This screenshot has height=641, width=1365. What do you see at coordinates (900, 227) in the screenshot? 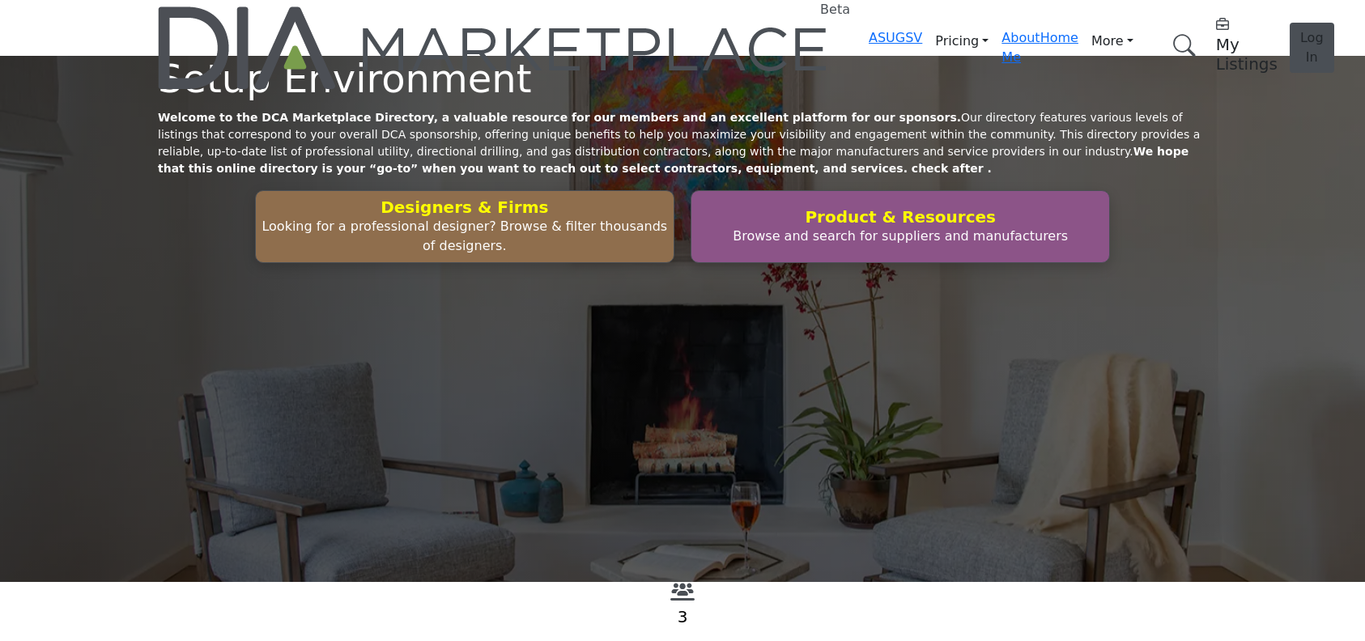
I see `button: Product & Resources Browse and search for suppliers and manufacturers` at bounding box center [900, 227].